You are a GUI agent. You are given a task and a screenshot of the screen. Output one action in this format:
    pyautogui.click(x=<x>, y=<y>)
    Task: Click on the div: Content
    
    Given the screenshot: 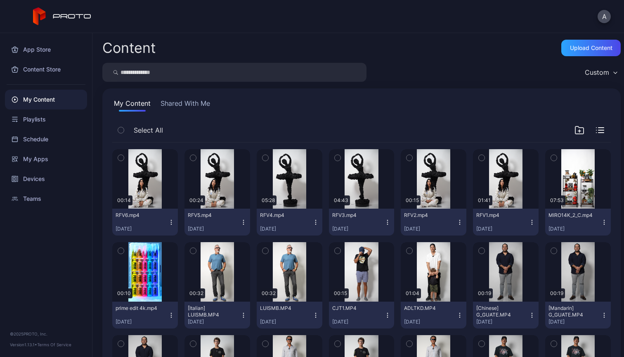 What is the action you would take?
    pyautogui.click(x=129, y=48)
    